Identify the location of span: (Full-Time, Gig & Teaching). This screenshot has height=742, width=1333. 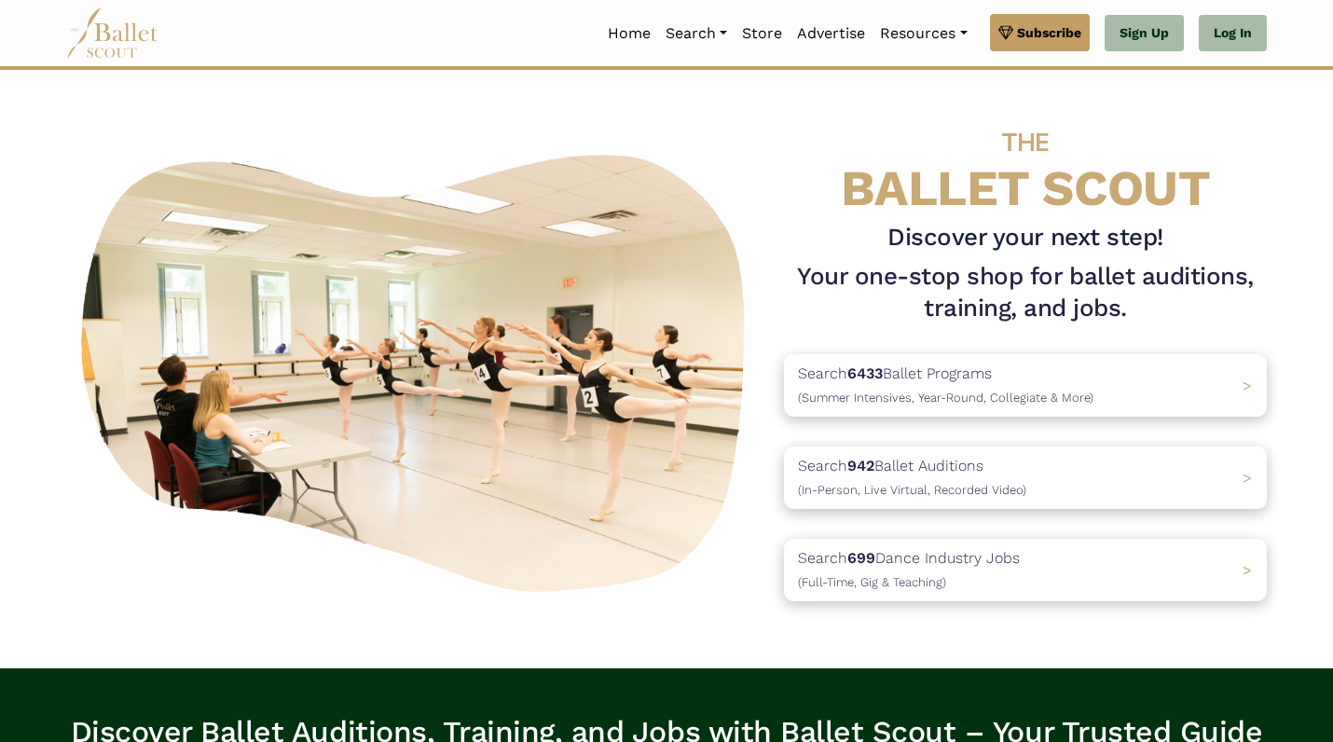
(871, 582).